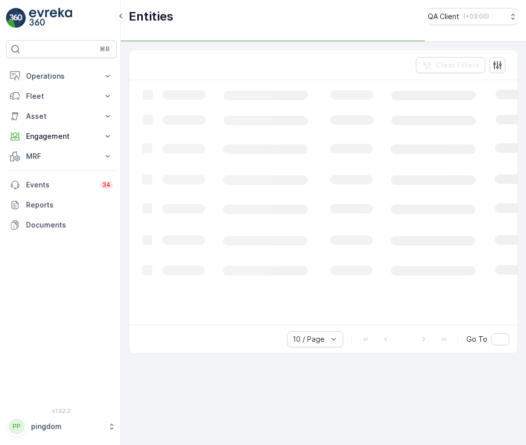 This screenshot has width=526, height=445. Describe the element at coordinates (106, 185) in the screenshot. I see `p: 34` at that location.